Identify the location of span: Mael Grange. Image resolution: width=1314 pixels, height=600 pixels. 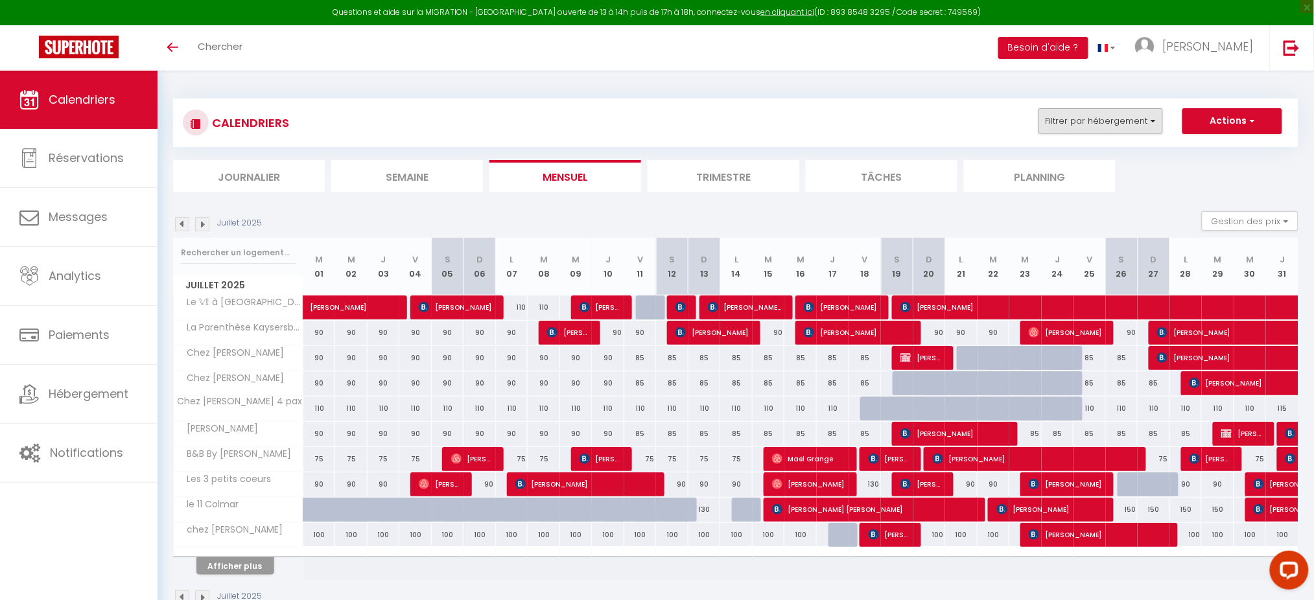
(809, 459).